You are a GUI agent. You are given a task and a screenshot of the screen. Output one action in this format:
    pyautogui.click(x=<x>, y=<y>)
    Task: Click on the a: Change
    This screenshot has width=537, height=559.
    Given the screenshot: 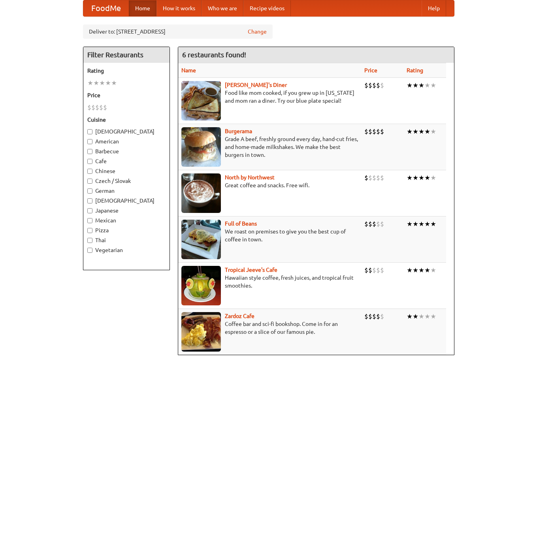 What is the action you would take?
    pyautogui.click(x=257, y=32)
    